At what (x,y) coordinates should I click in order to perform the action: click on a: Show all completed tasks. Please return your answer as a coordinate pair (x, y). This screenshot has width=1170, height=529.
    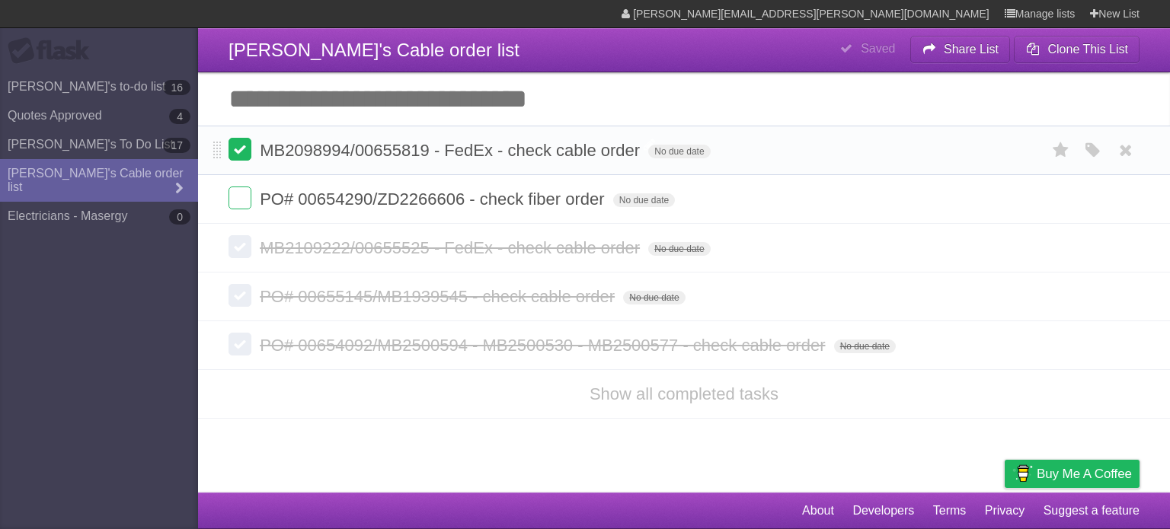
    Looking at the image, I should click on (684, 394).